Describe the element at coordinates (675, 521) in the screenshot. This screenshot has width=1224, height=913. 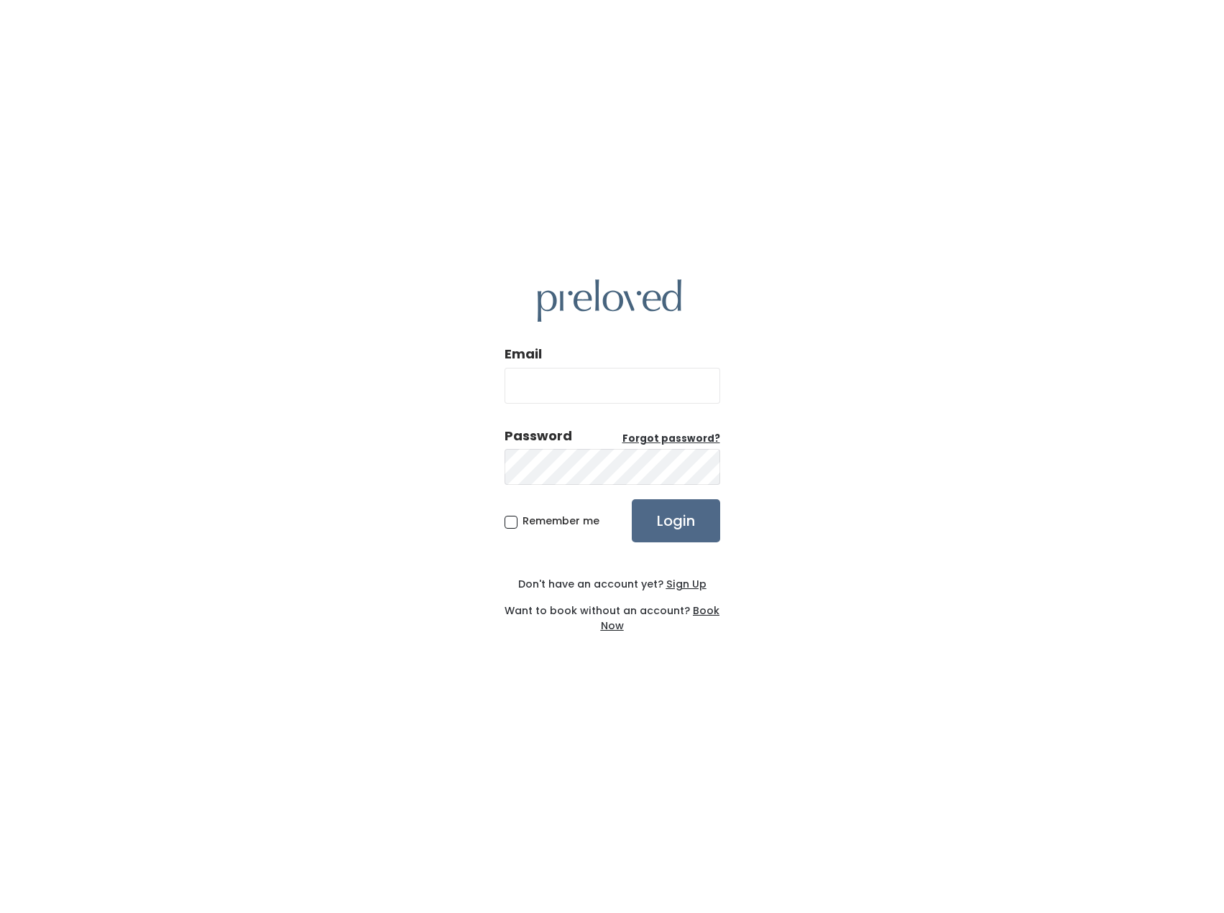
I see `input: Login` at that location.